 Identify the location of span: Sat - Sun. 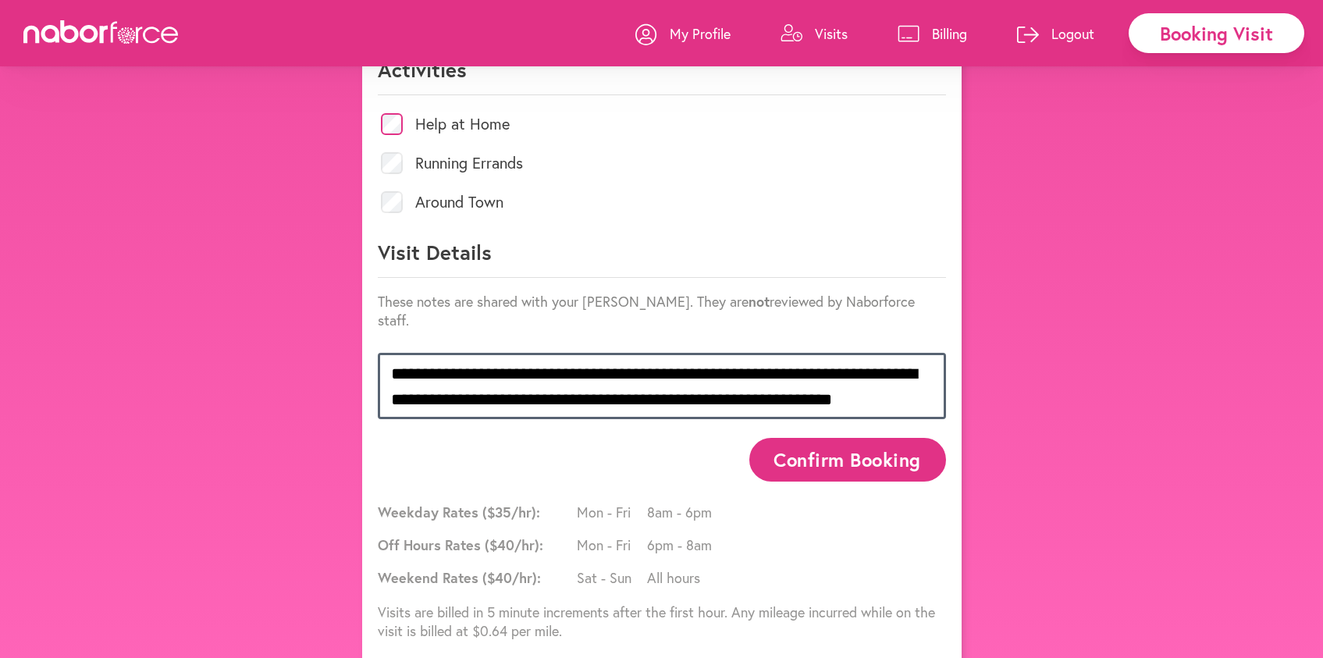
(612, 578).